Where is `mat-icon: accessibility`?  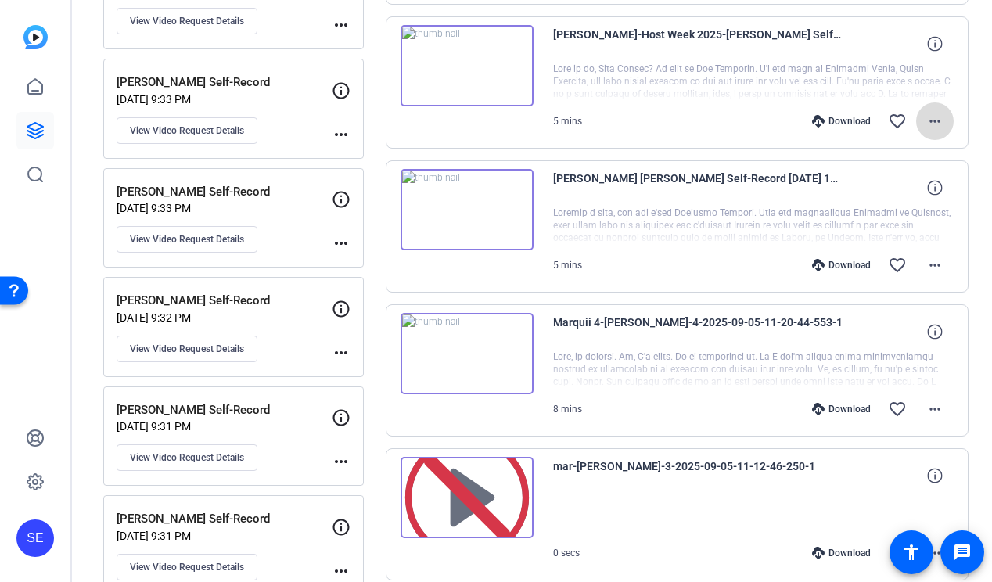 mat-icon: accessibility is located at coordinates (911, 552).